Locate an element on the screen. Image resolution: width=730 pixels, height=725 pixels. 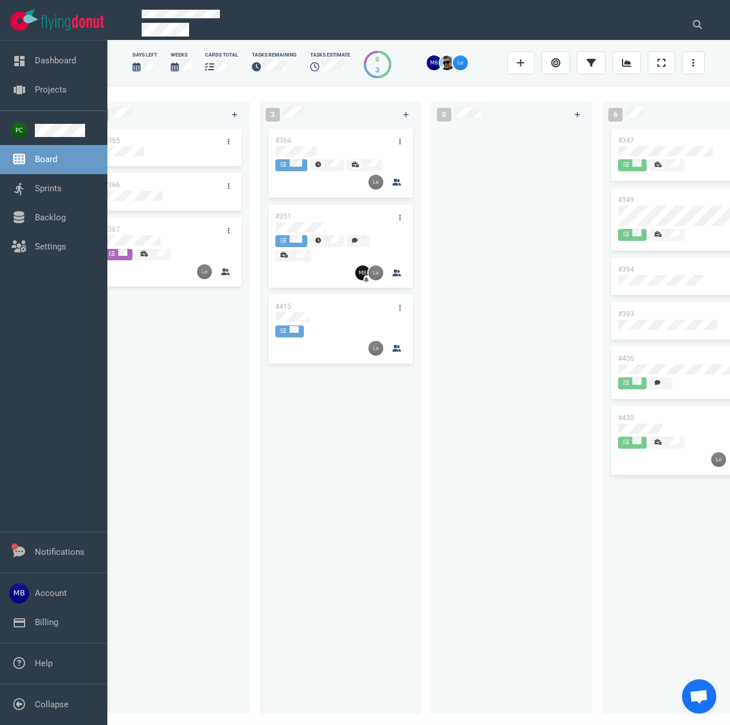
a: #349 is located at coordinates (626, 200).